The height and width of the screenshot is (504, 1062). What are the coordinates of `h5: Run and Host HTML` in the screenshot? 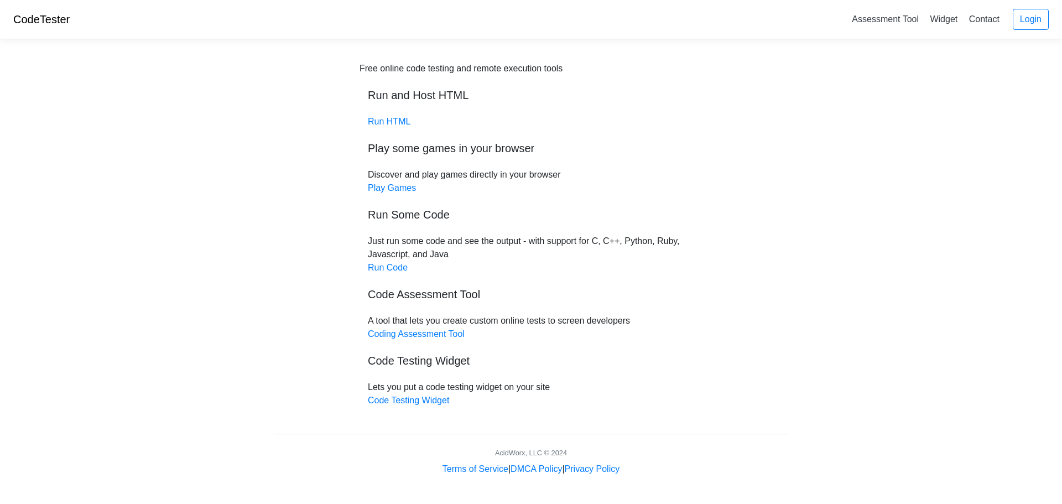 It's located at (531, 95).